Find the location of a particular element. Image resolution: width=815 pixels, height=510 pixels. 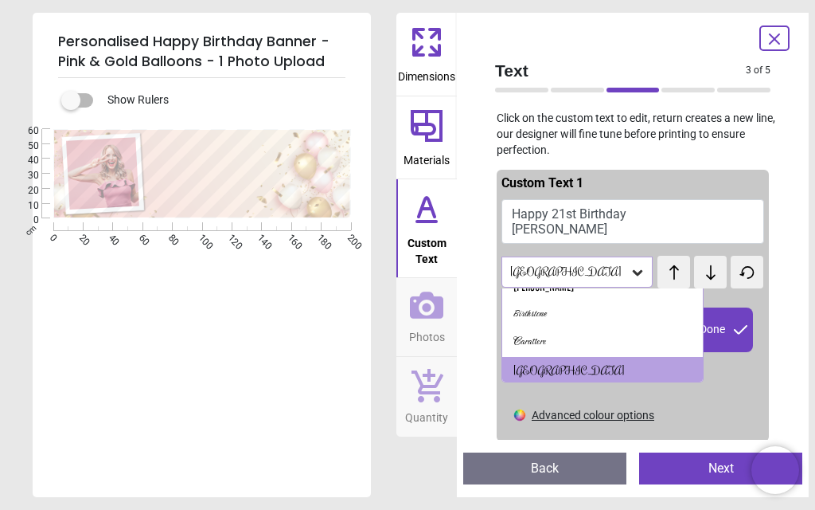

div: Done is located at coordinates (725, 330).